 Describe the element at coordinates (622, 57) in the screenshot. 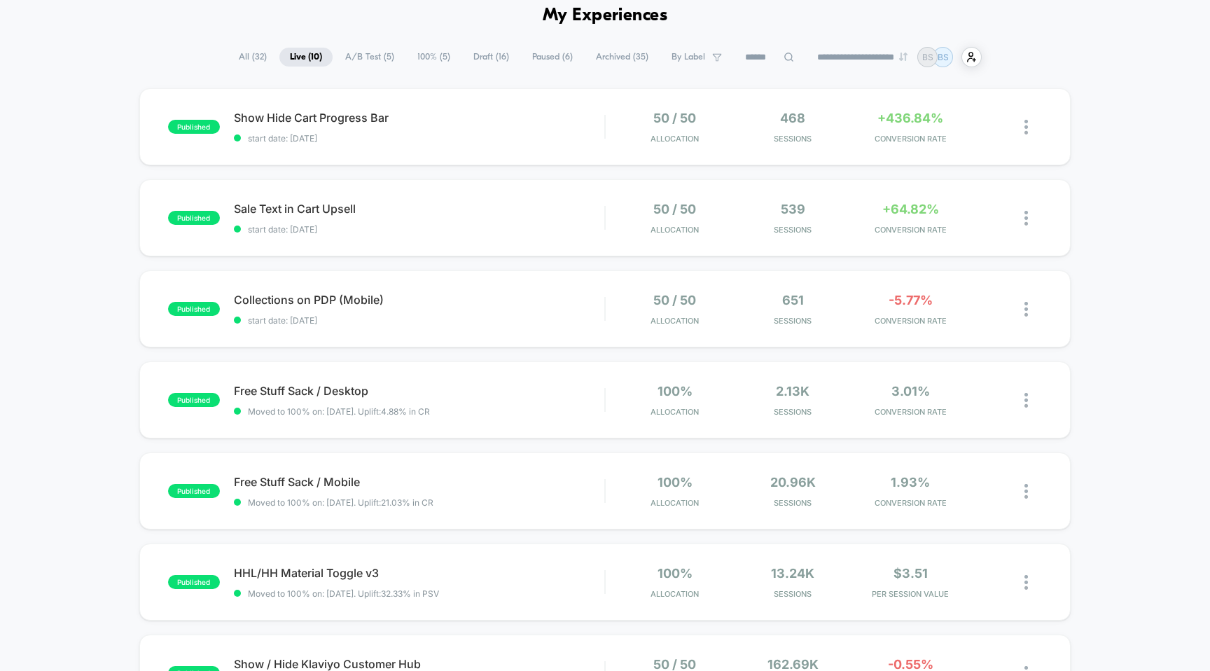

I see `span: Archived ( 35 )` at that location.